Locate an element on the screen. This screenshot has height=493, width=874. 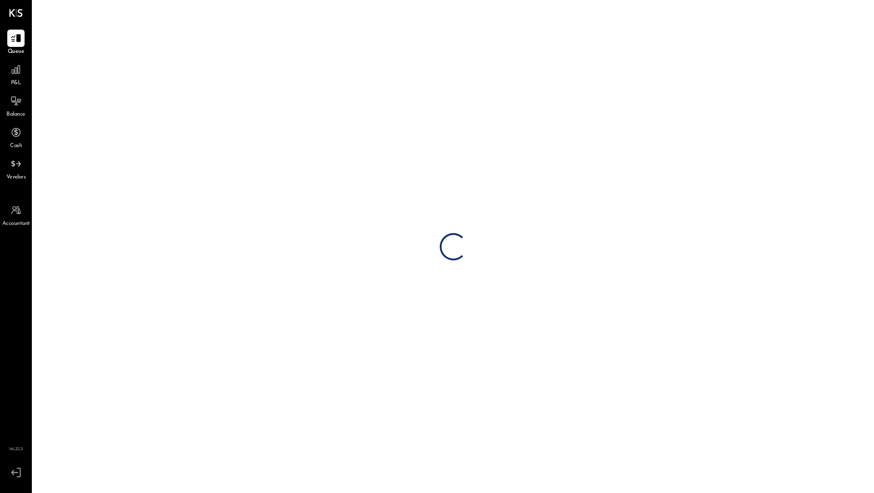
span: Cash is located at coordinates (16, 146).